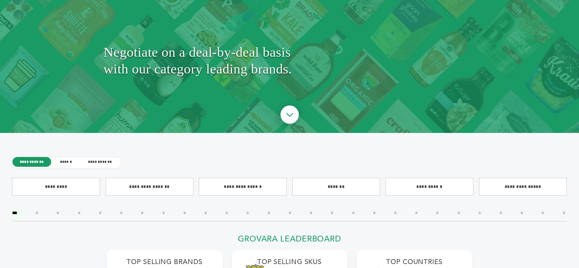  What do you see at coordinates (290, 60) in the screenshot?
I see `h1: Negotiate on a deal-by-deal basis with our category leading brands.` at bounding box center [290, 60].